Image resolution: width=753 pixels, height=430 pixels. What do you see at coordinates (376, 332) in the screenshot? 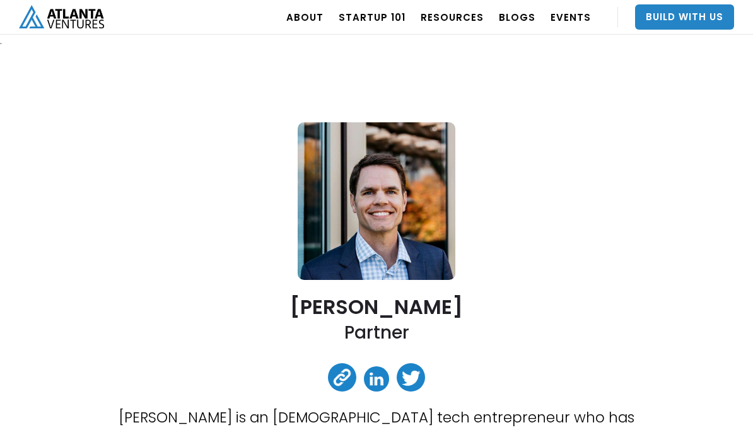
I see `h2: Partner` at bounding box center [376, 332].